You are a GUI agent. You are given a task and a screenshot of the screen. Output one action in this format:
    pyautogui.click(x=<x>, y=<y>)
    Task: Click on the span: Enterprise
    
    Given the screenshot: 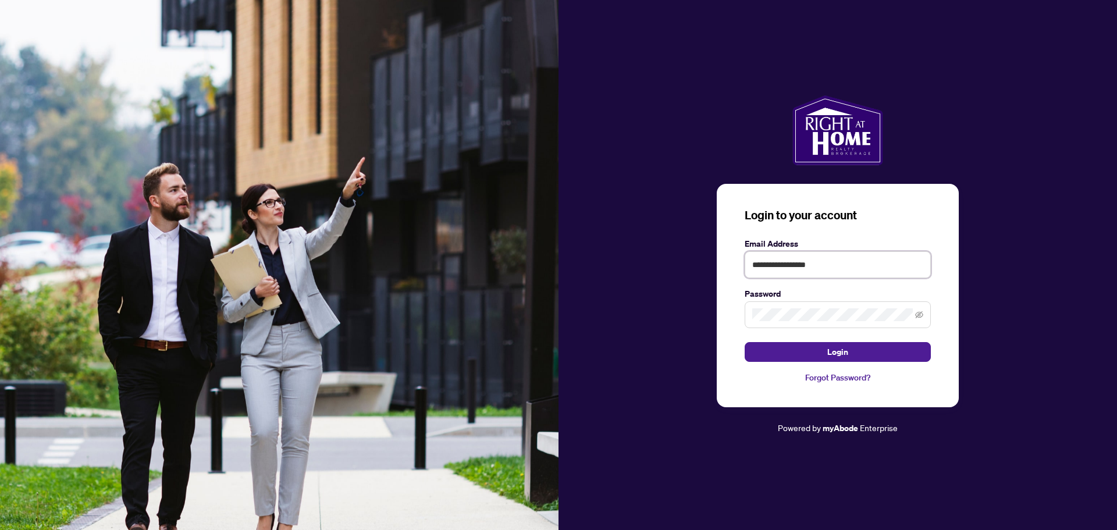 What is the action you would take?
    pyautogui.click(x=878, y=427)
    